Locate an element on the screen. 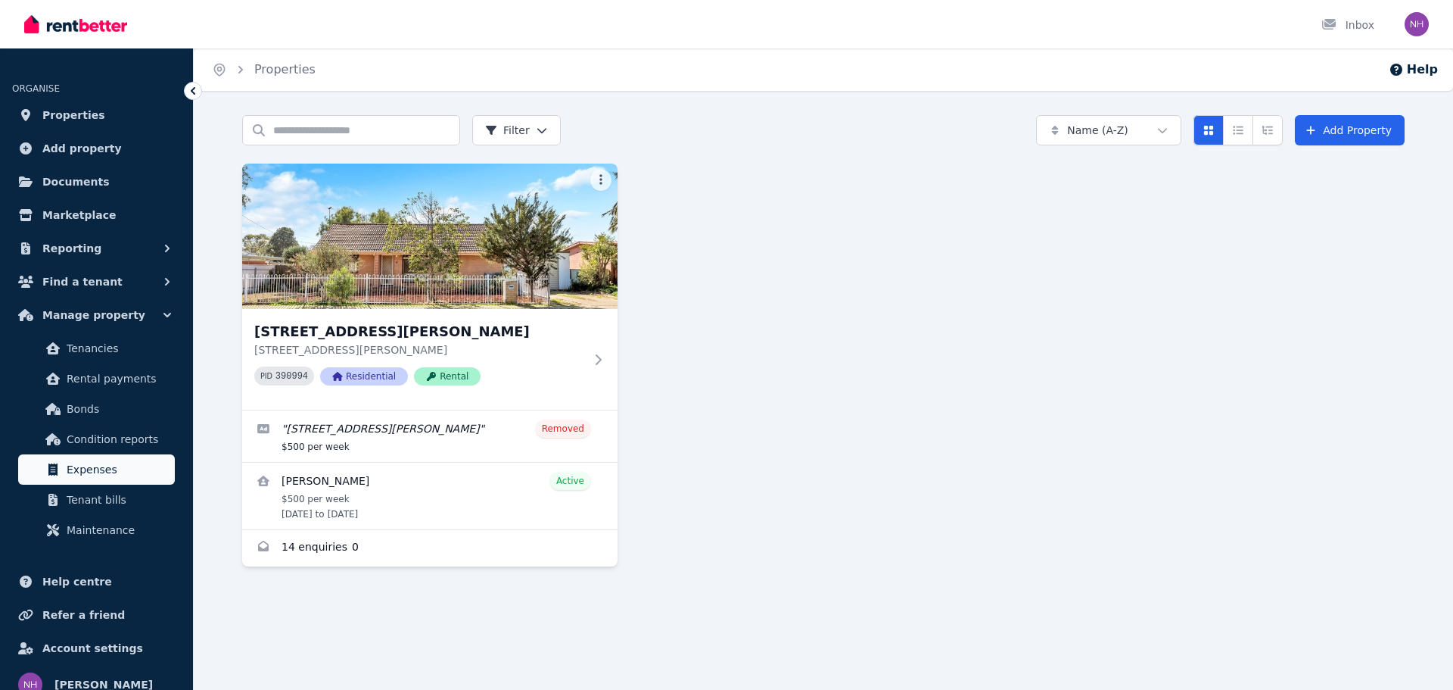 The image size is (1453, 690). img: Nighmat Hasanoff is located at coordinates (1417, 24).